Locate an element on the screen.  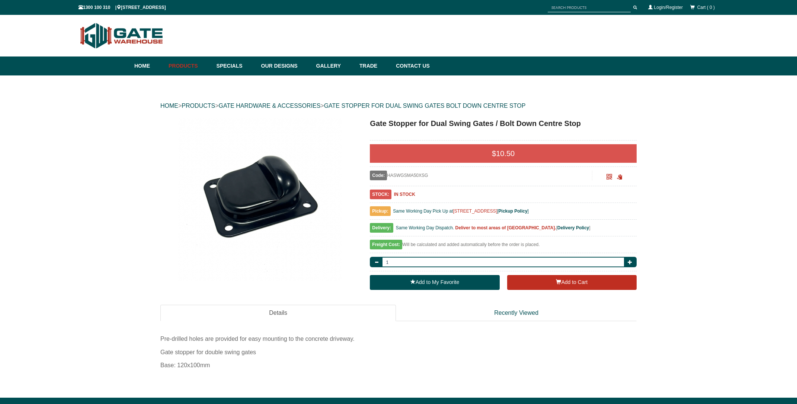
div: Base: 120x100mm is located at coordinates (398, 365).